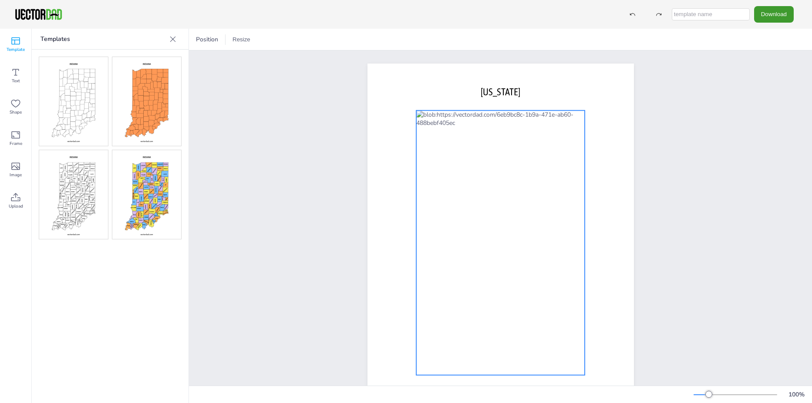 Image resolution: width=812 pixels, height=403 pixels. Describe the element at coordinates (147, 101) in the screenshot. I see `img: incm-cb.jpg` at that location.